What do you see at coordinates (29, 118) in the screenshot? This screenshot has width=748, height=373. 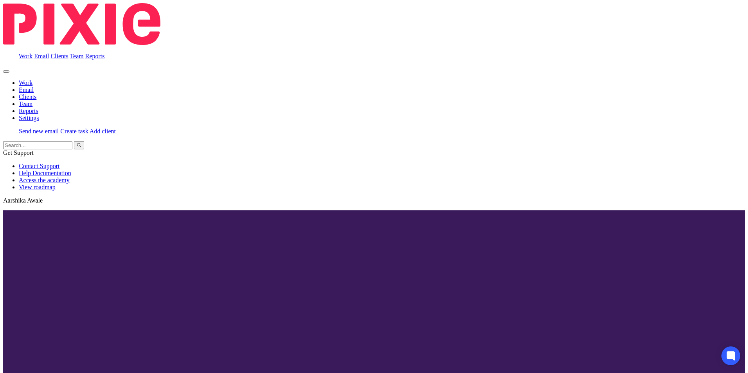 I see `a: Settings` at bounding box center [29, 118].